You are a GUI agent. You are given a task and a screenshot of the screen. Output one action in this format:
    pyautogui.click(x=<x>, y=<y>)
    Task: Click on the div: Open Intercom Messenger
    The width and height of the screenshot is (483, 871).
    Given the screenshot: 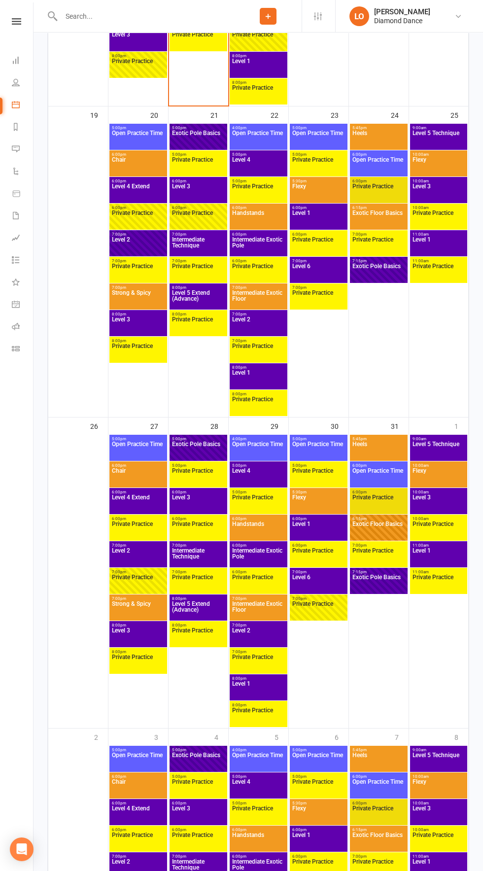 What is the action you would take?
    pyautogui.click(x=22, y=850)
    